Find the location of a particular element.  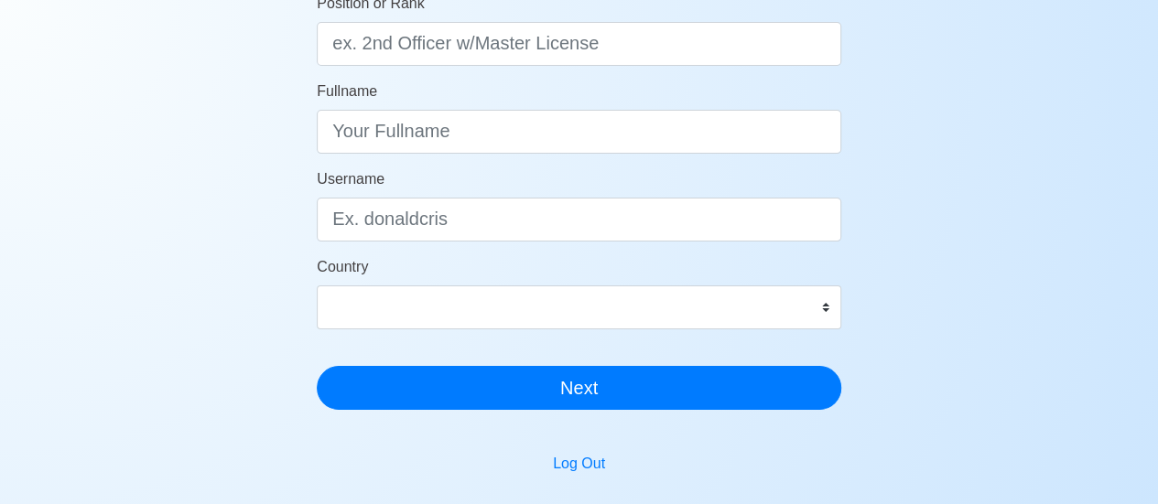

button: Next is located at coordinates (579, 388).